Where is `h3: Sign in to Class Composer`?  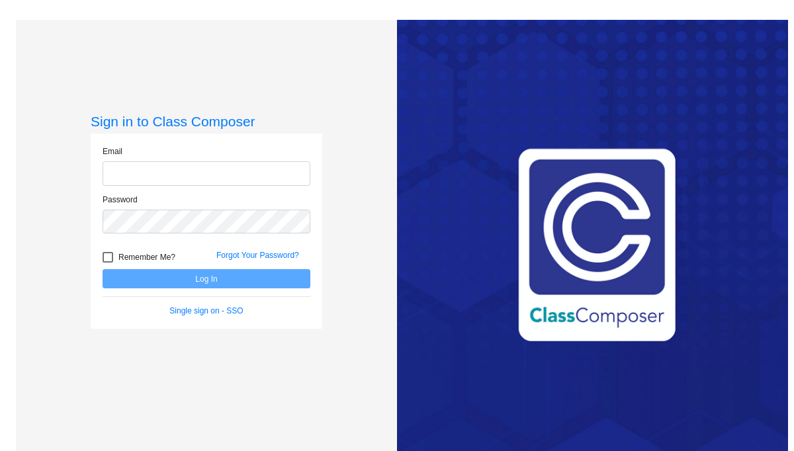 h3: Sign in to Class Composer is located at coordinates (206, 121).